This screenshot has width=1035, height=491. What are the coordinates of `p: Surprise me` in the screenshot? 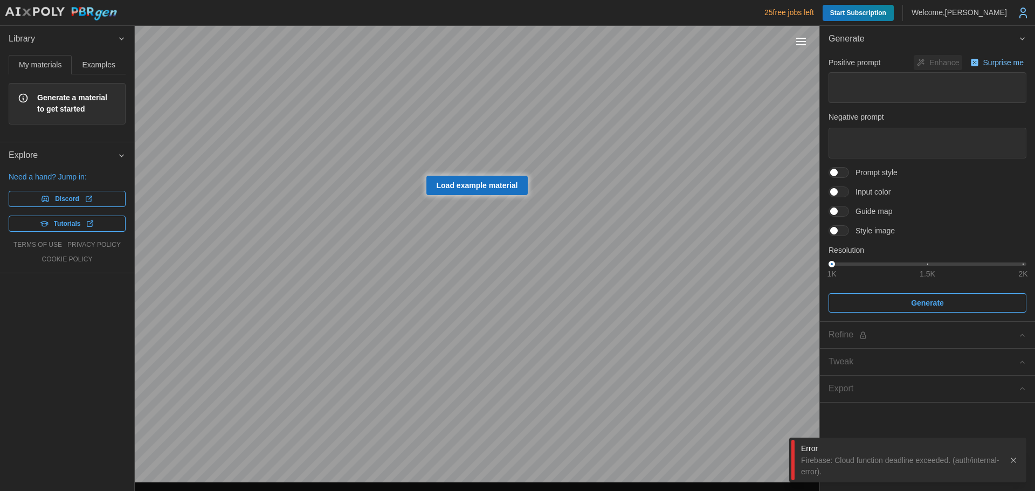 It's located at (1004, 63).